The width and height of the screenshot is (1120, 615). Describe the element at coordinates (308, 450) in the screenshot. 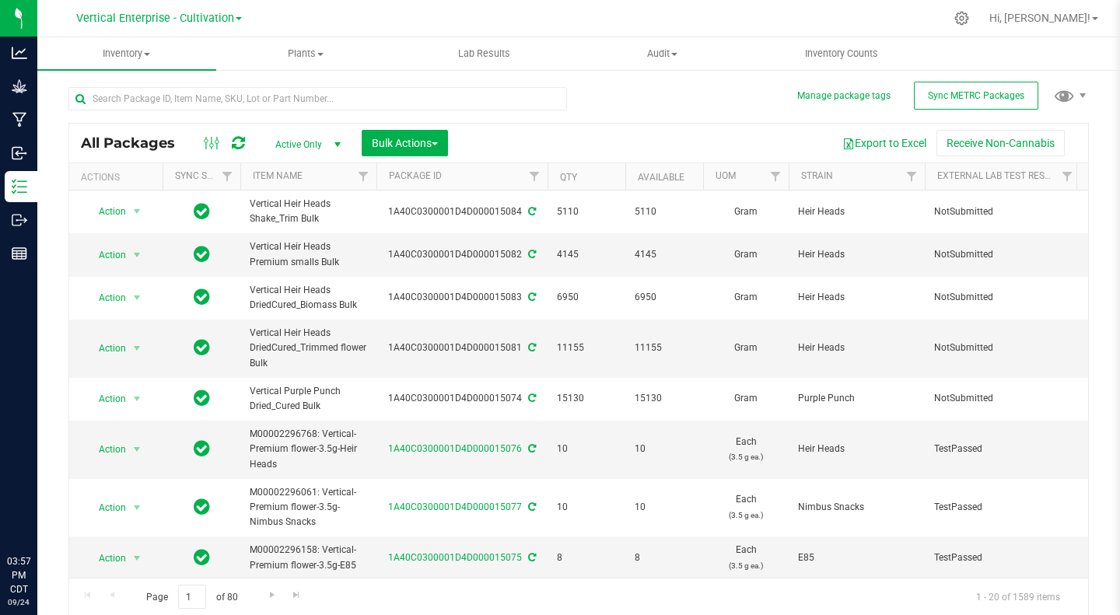

I see `span: M00002296768: Vertical-Premium flower-3.5g-Heir Heads` at that location.